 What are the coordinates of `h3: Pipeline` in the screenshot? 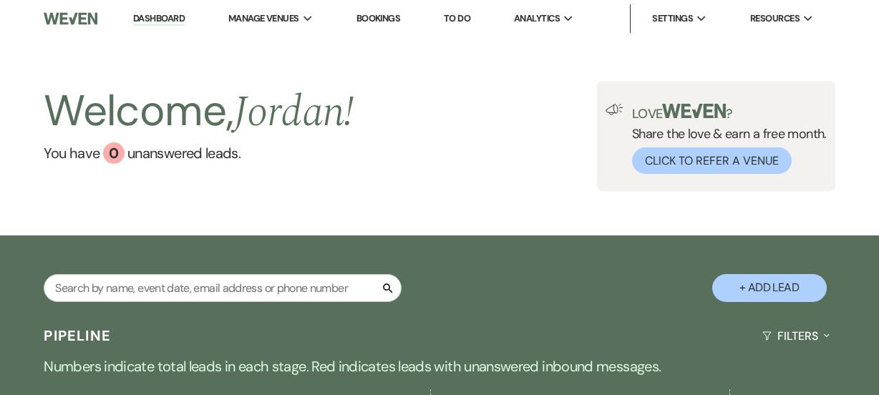 It's located at (77, 336).